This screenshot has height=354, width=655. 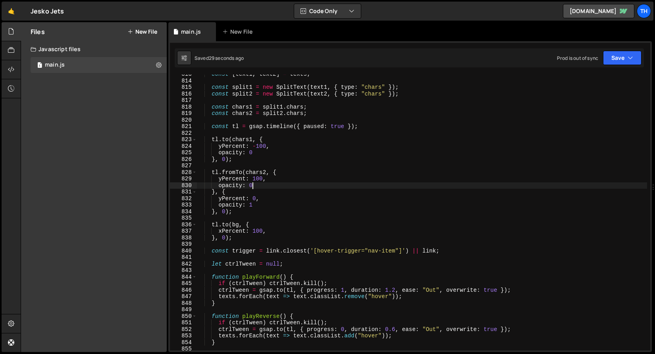 What do you see at coordinates (183, 317) in the screenshot?
I see `div: 850` at bounding box center [183, 317].